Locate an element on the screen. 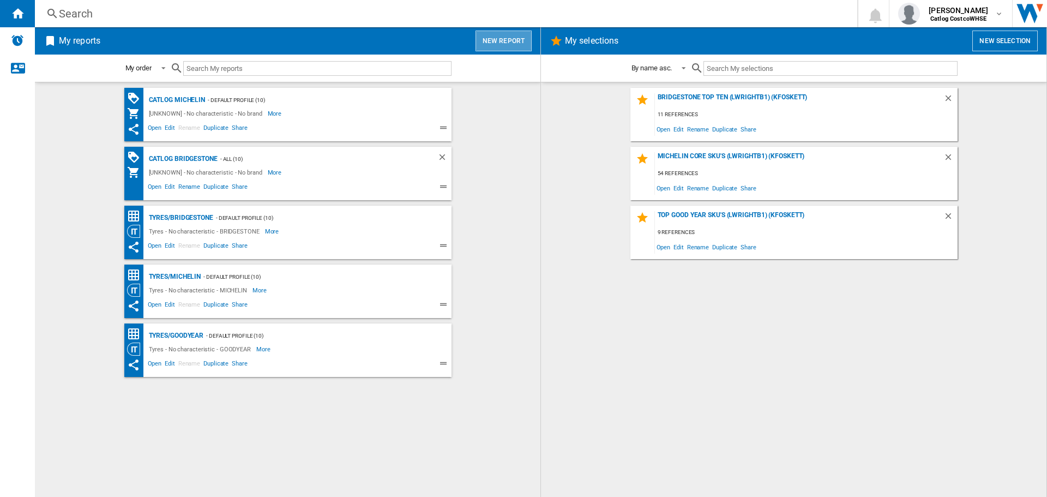 The image size is (1047, 497). div: By name asc. is located at coordinates (652, 68).